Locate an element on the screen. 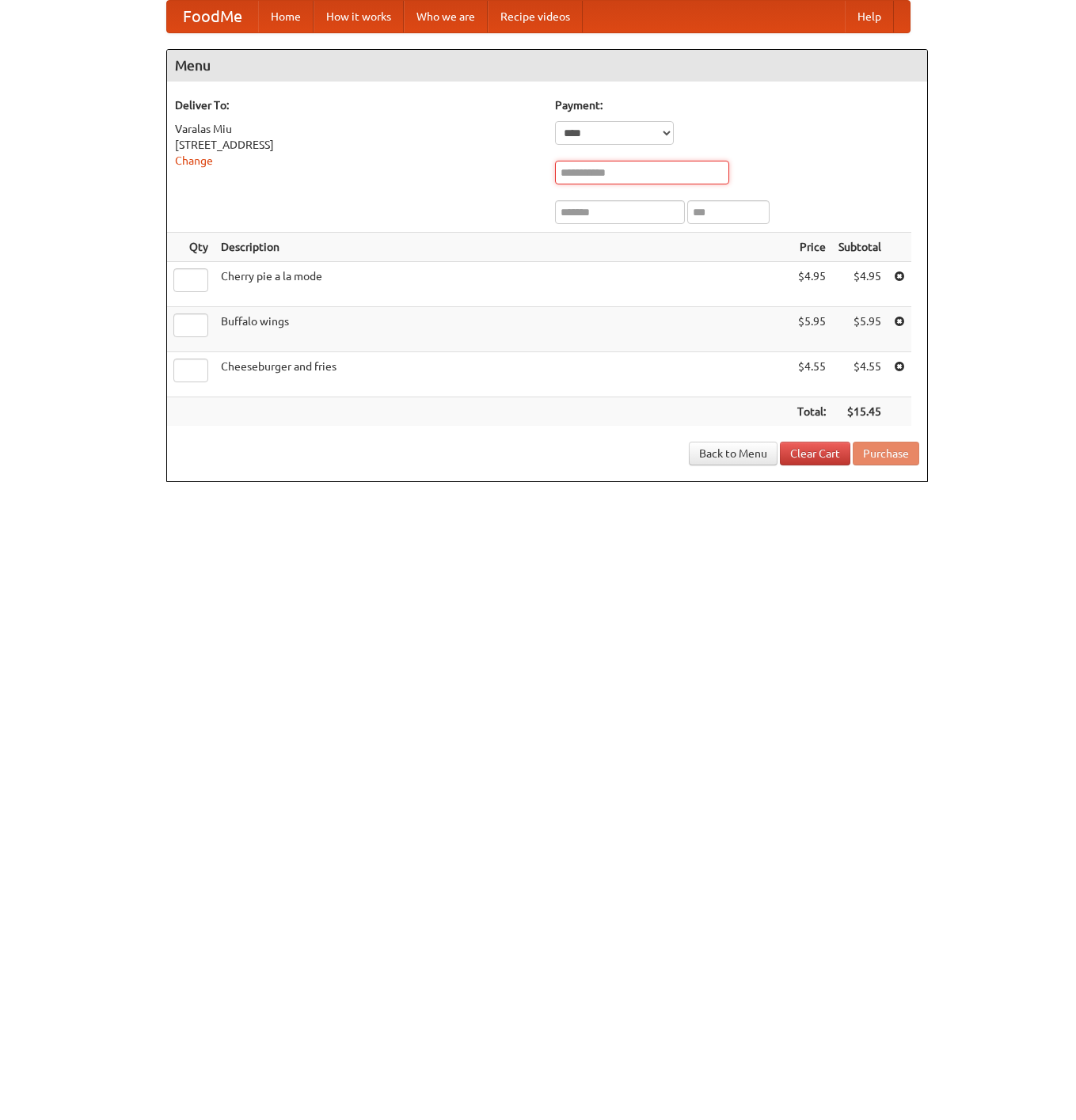 The height and width of the screenshot is (1120, 1076). th: Total: is located at coordinates (812, 412).